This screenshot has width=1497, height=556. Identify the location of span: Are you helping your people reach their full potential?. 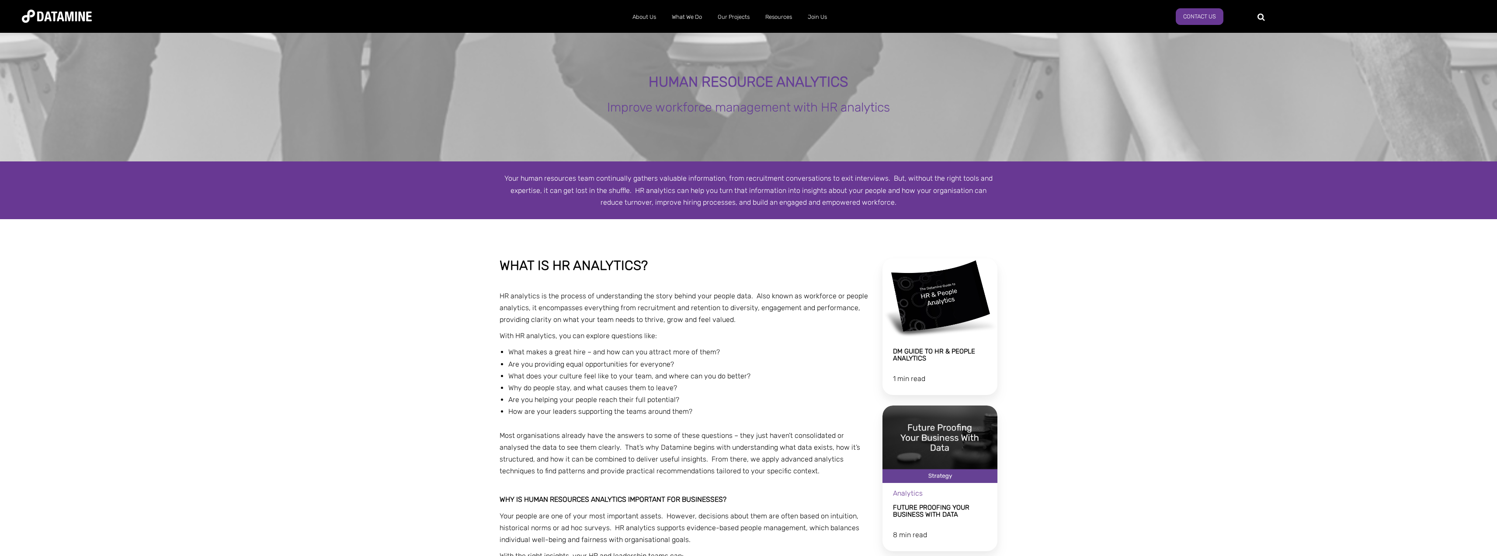
(594, 399).